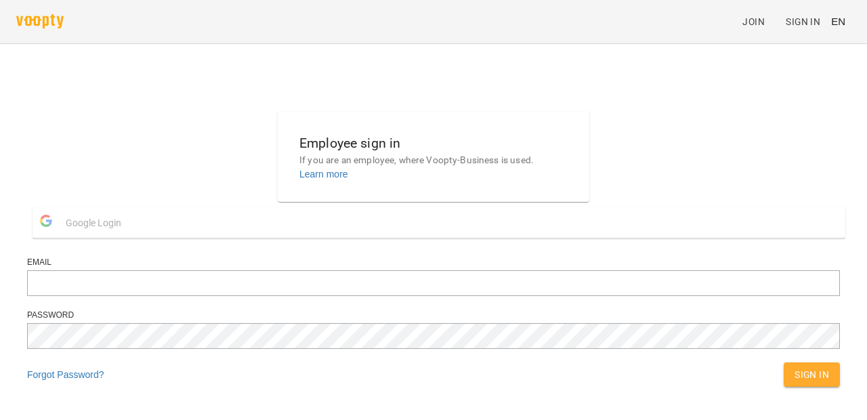  I want to click on button: EN, so click(838, 21).